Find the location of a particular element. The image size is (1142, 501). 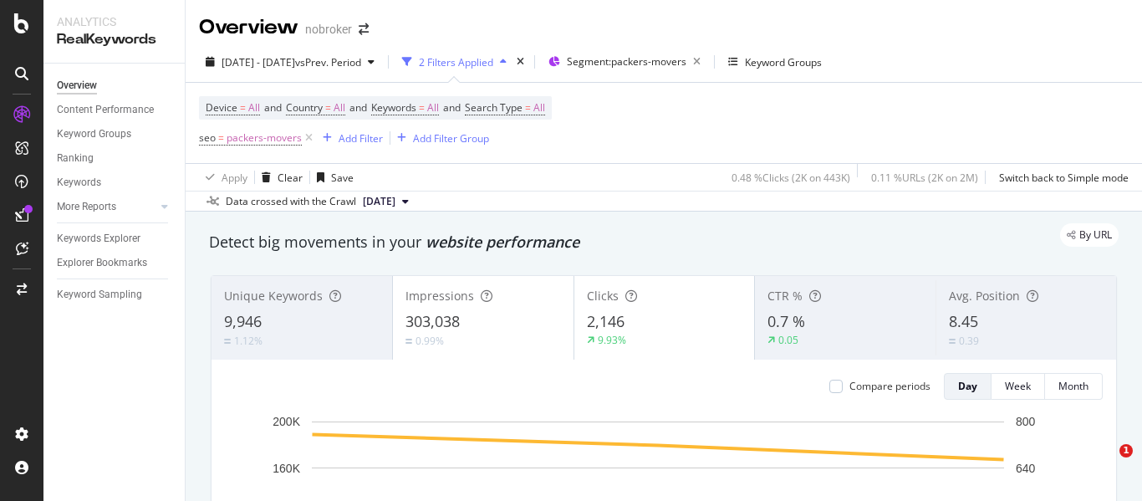

div: Analytics is located at coordinates (114, 22).